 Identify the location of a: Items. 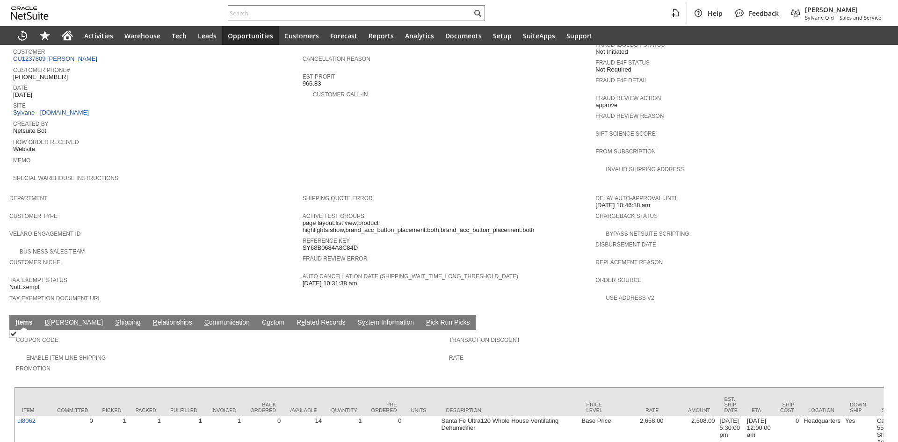
(24, 323).